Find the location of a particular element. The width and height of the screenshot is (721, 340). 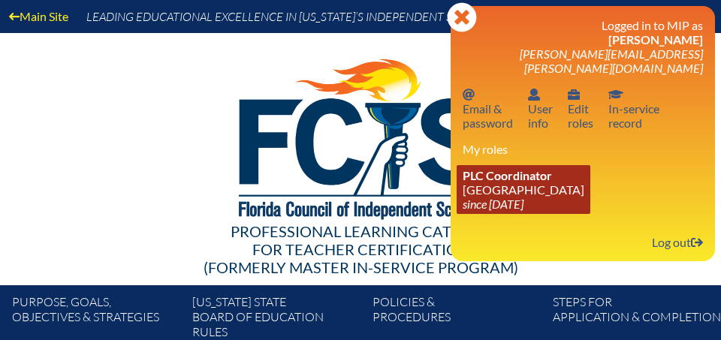

svg: Log out is located at coordinates (697, 243).